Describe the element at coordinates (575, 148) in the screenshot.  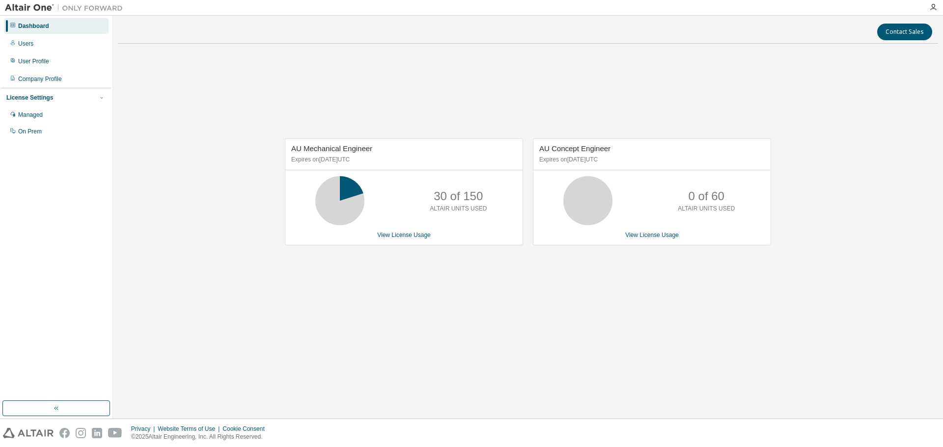
I see `span: AU Concept Engineer` at that location.